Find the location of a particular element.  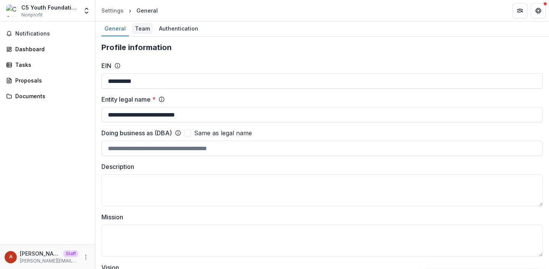

a: Settings is located at coordinates (113, 10).